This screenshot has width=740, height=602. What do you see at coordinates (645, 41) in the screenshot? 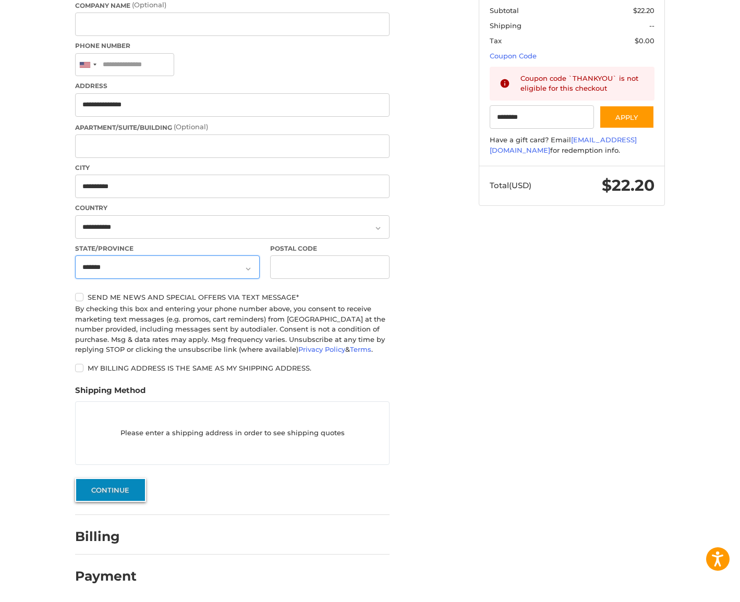
I see `span: $0.00` at bounding box center [645, 41].